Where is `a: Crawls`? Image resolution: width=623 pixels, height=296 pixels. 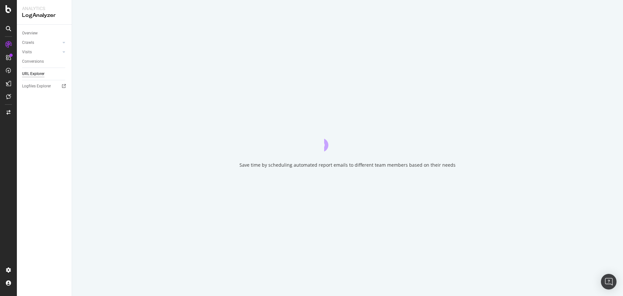 a: Crawls is located at coordinates (41, 43).